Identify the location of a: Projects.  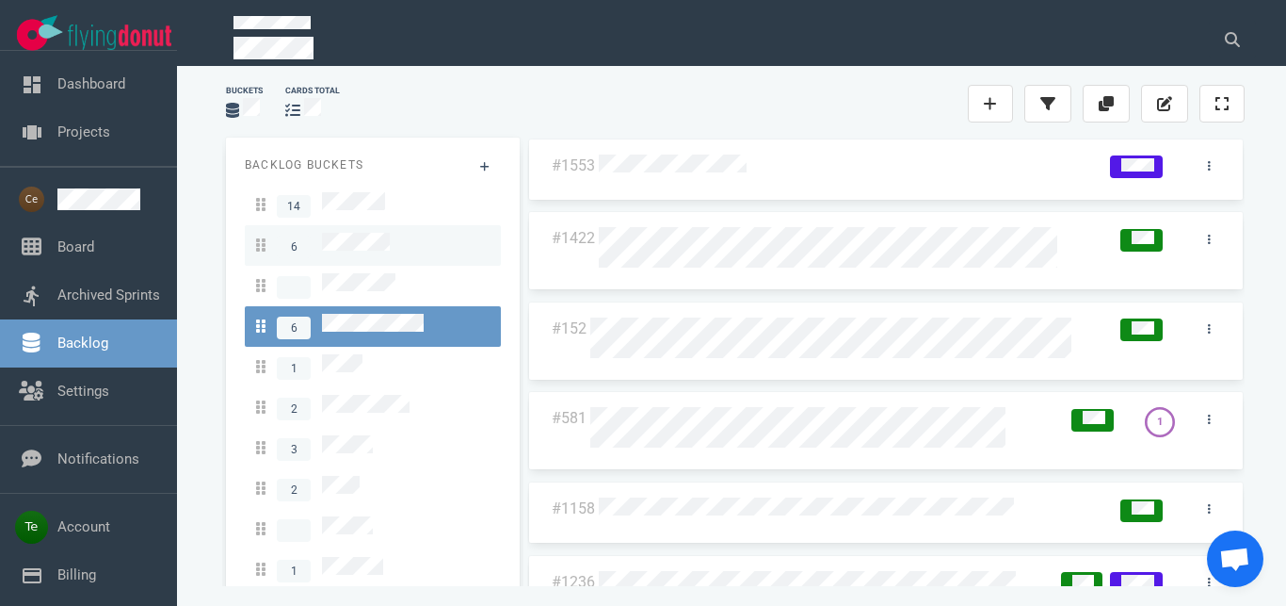
(84, 132).